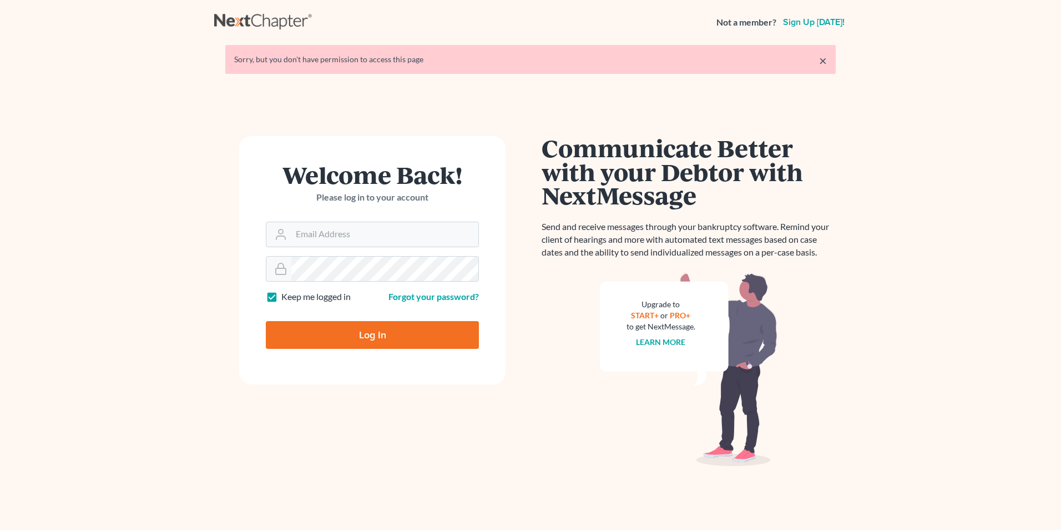  Describe the element at coordinates (661, 326) in the screenshot. I see `div: to get NextMessage.` at that location.